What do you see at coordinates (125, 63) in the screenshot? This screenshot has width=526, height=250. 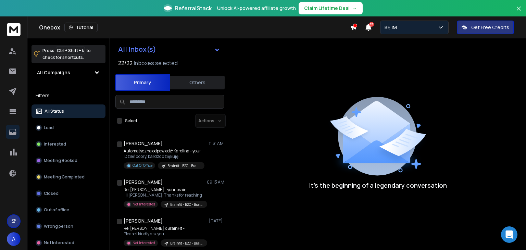 I see `span: 22 / 22` at bounding box center [125, 63].